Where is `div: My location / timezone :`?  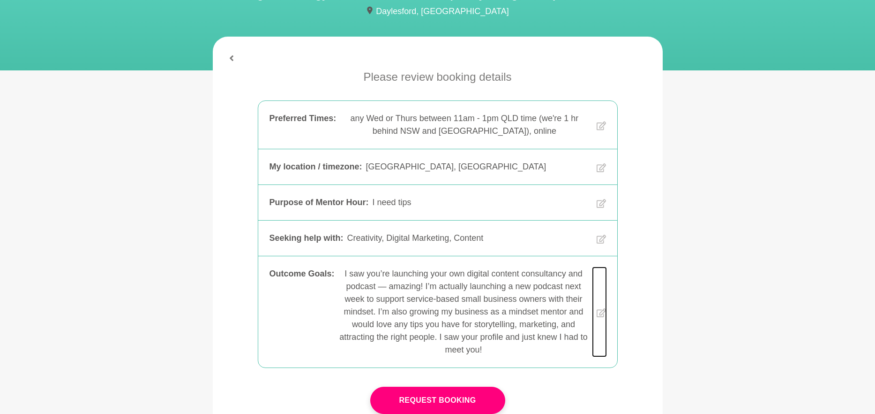
div: My location / timezone : is located at coordinates (316, 166).